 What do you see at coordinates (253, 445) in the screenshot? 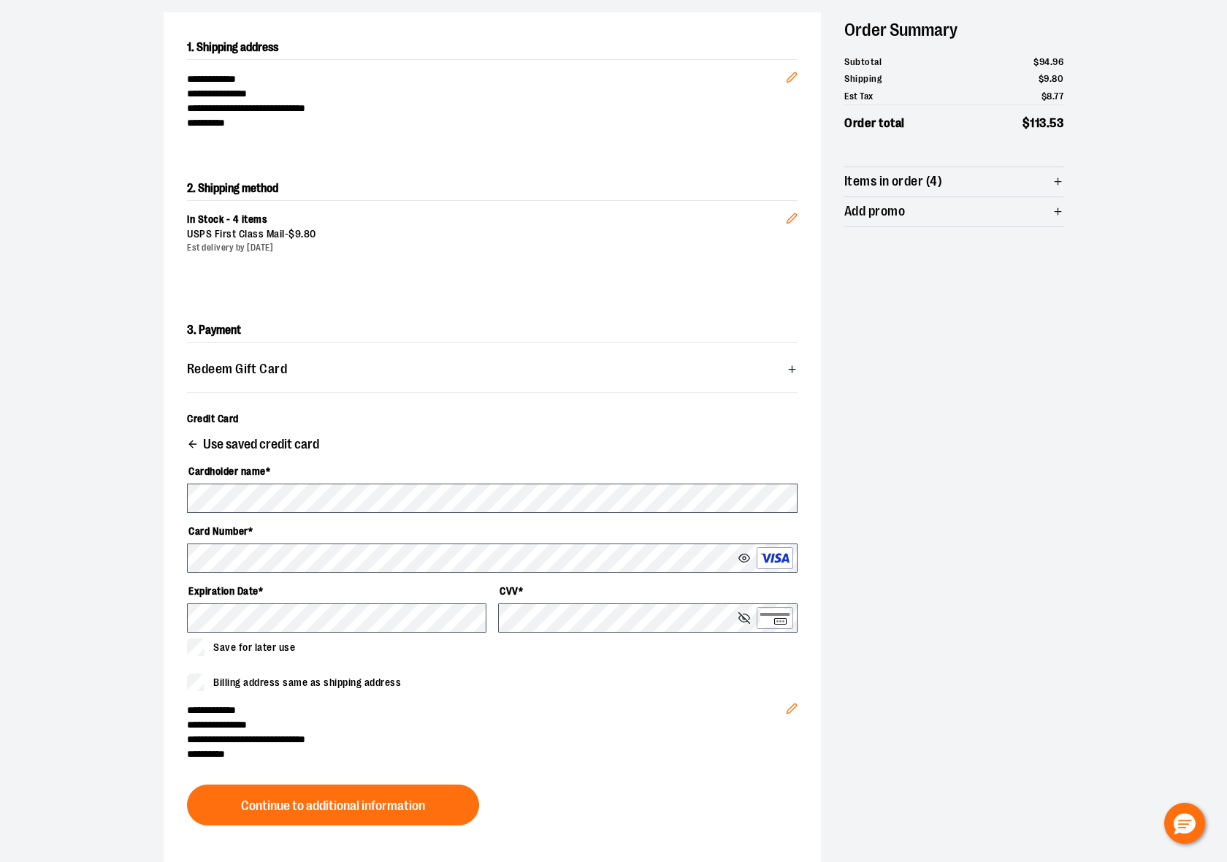
I see `button: Use saved credit card` at bounding box center [253, 445].